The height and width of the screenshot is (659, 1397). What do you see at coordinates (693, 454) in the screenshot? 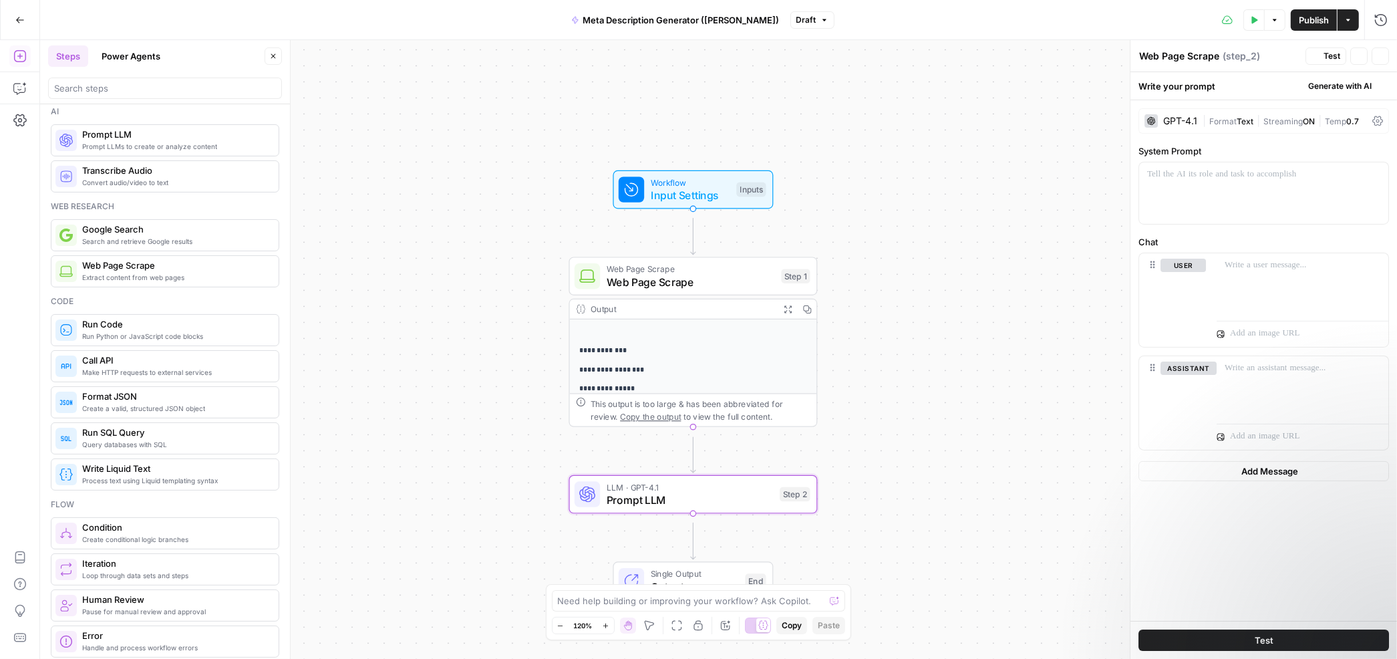
I see `g: Edge from step_1 to step_2` at bounding box center [693, 454].